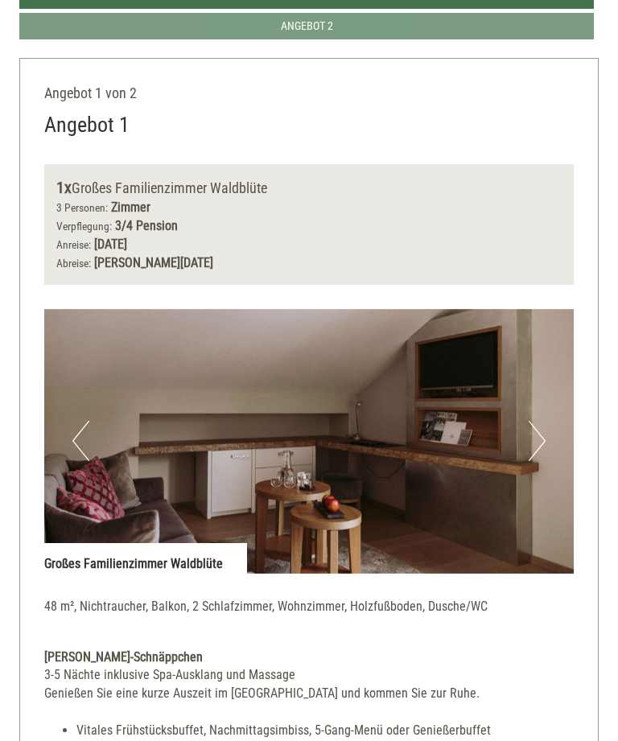 This screenshot has height=741, width=618. What do you see at coordinates (146, 225) in the screenshot?
I see `b: 3/4 Pension` at bounding box center [146, 225].